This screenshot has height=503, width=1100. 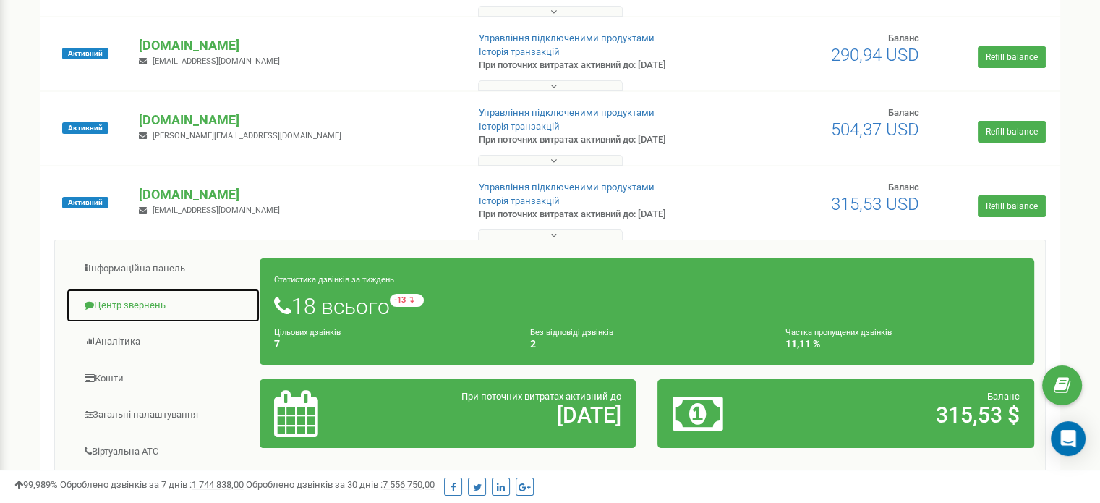 What do you see at coordinates (1068, 438) in the screenshot?
I see `div: Open Intercom Messenger` at bounding box center [1068, 438].